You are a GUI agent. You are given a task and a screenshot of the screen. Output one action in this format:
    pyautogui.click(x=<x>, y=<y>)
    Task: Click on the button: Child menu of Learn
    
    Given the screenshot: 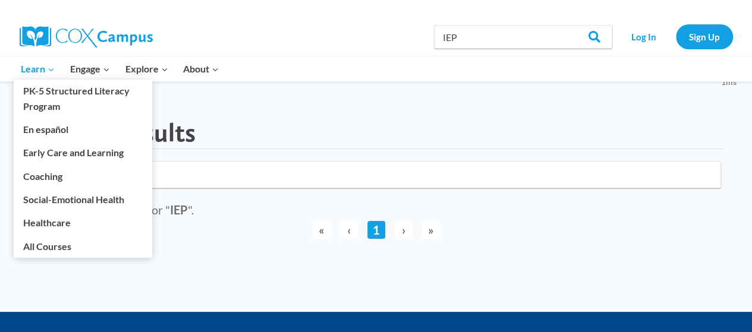 What is the action you would take?
    pyautogui.click(x=38, y=69)
    